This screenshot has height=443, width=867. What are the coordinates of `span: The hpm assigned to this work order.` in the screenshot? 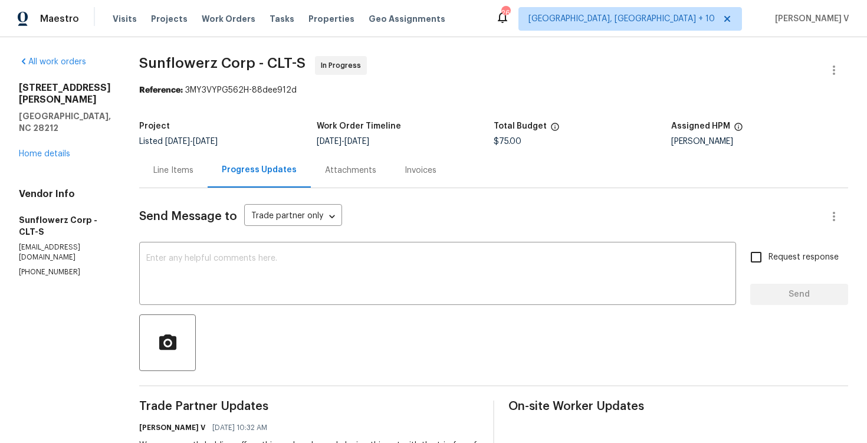 It's located at (739, 130).